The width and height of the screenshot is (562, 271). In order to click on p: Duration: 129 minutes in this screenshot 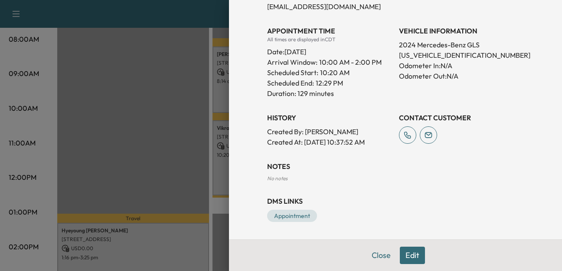, I will do `click(330, 93)`.